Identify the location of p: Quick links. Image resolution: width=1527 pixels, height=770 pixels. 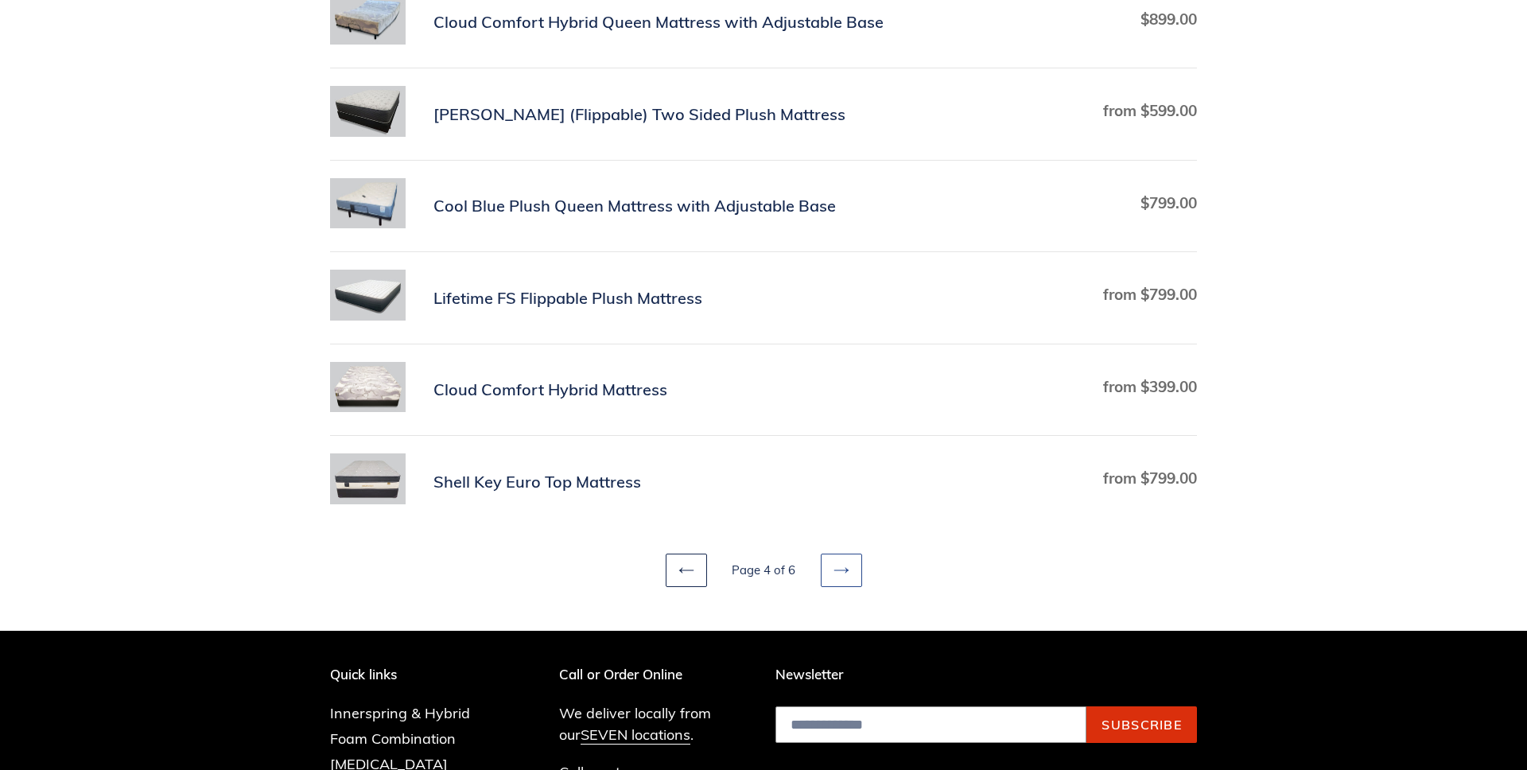
(412, 674).